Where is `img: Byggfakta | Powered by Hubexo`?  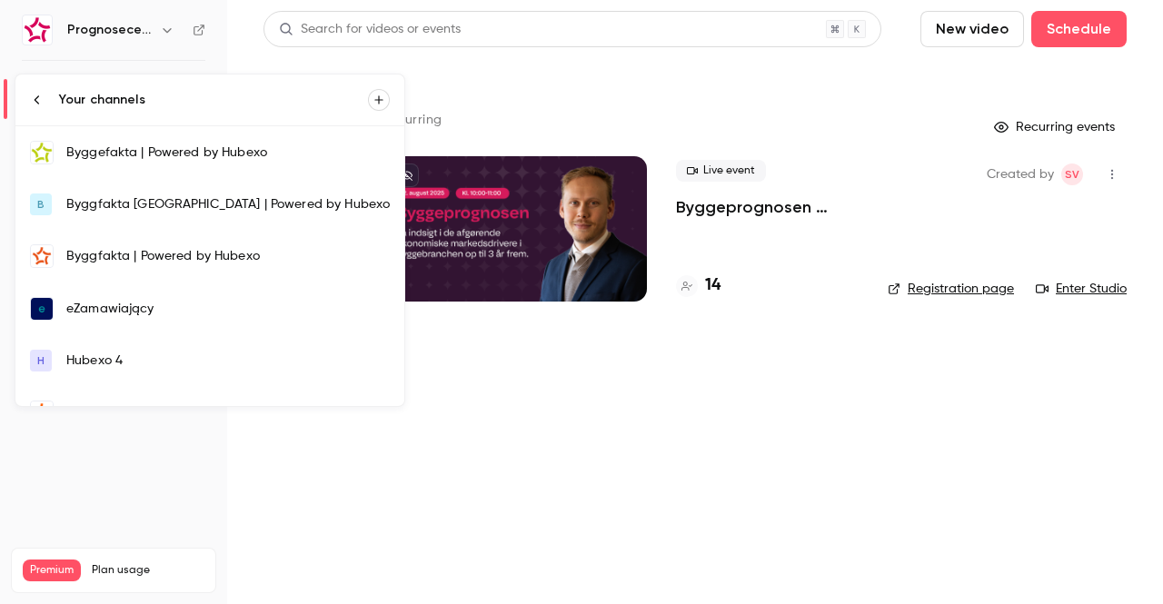 img: Byggfakta | Powered by Hubexo is located at coordinates (42, 256).